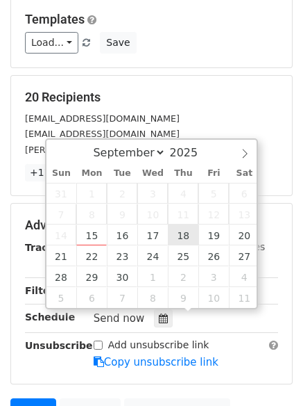  What do you see at coordinates (244, 276) in the screenshot?
I see `span: October 4, 2025` at bounding box center [244, 276].